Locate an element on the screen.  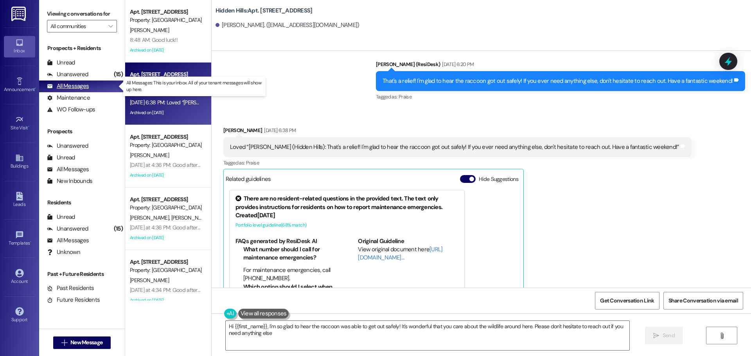
div: Maintenance is located at coordinates (68, 98).